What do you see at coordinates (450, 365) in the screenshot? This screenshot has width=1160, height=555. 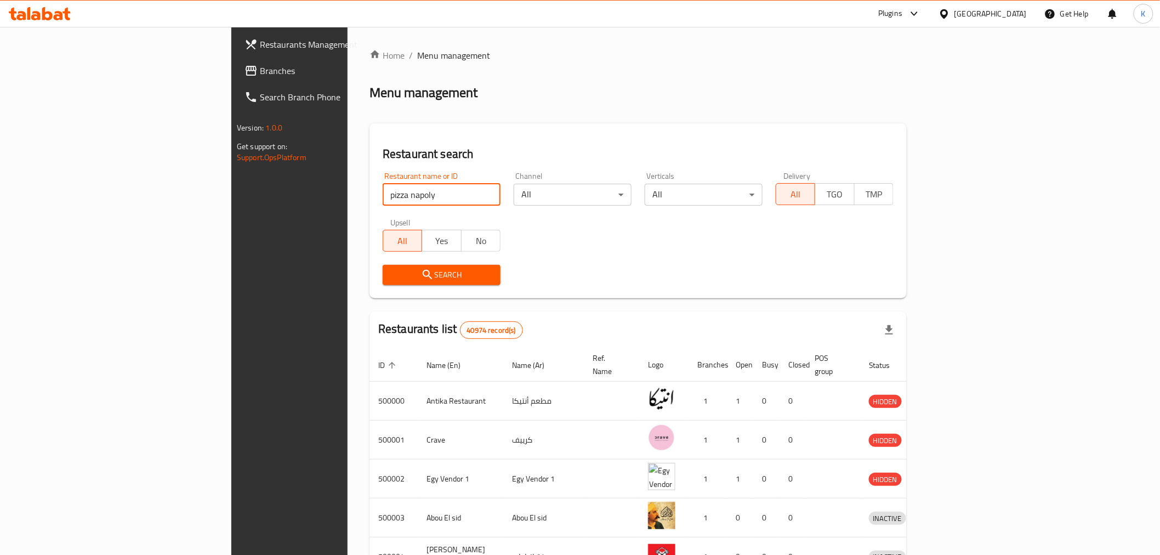 I see `span: Name (En)` at bounding box center [450, 365].